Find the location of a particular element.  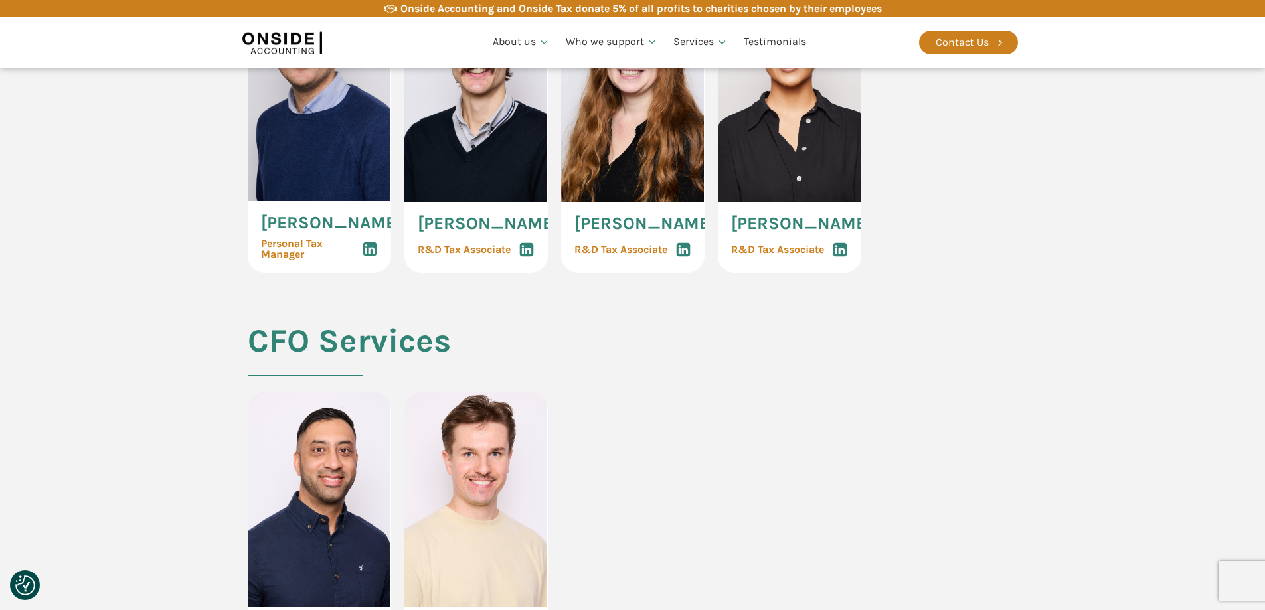

div: Contact Us is located at coordinates (962, 43).